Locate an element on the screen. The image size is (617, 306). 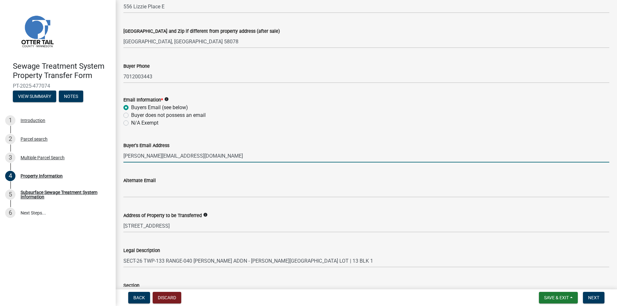
label: Address of Property to be Transferred is located at coordinates (163, 216).